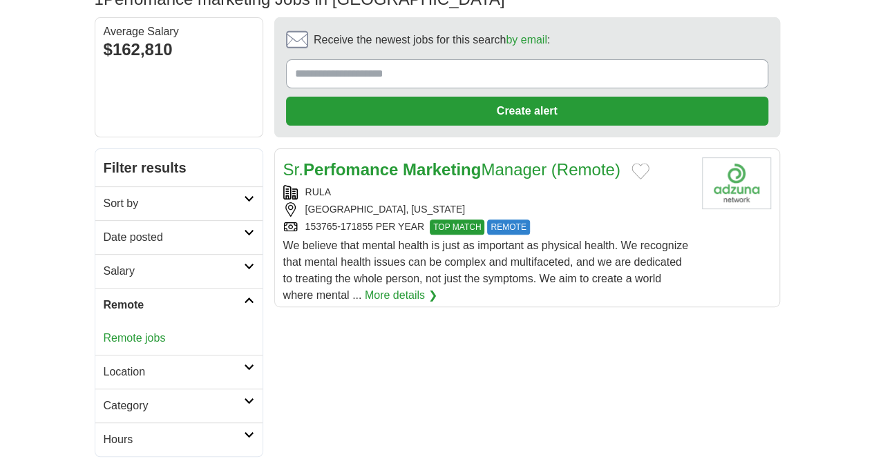  Describe the element at coordinates (527, 111) in the screenshot. I see `button: Create alert` at that location.